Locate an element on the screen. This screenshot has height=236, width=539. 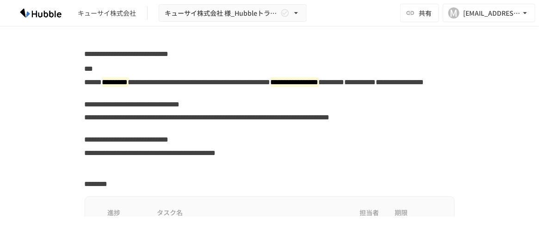
div: キューサイ株式会社 is located at coordinates (107, 13).